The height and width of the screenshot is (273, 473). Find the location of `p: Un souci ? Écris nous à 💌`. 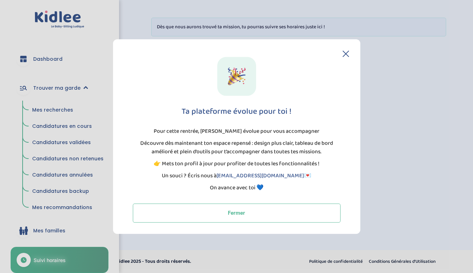

p: Un souci ? Écris nous à 💌 is located at coordinates (237, 176).